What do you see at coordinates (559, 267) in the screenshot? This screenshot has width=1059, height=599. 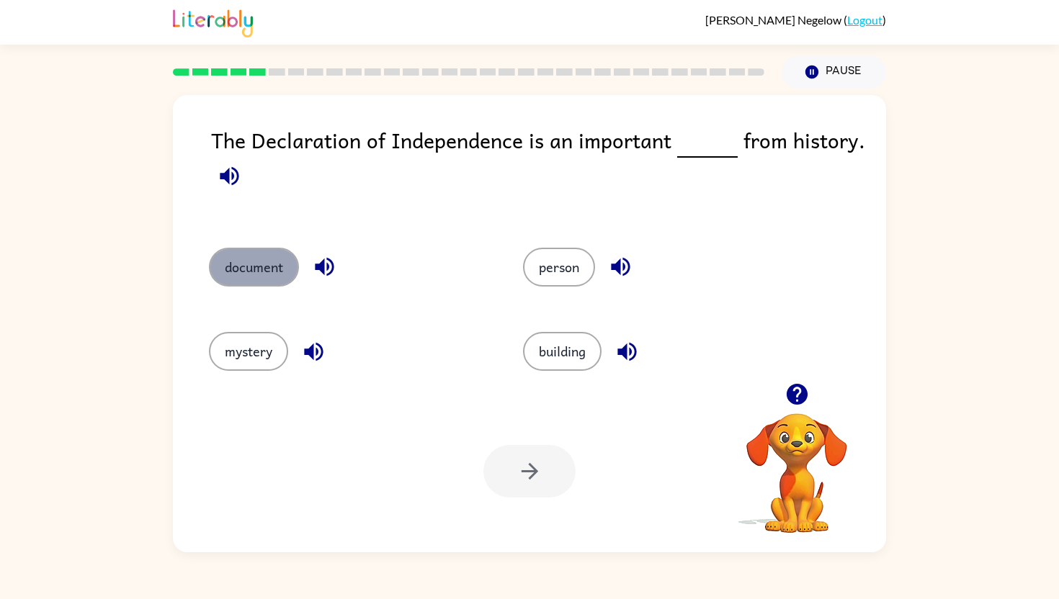 I see `button: person` at bounding box center [559, 267].